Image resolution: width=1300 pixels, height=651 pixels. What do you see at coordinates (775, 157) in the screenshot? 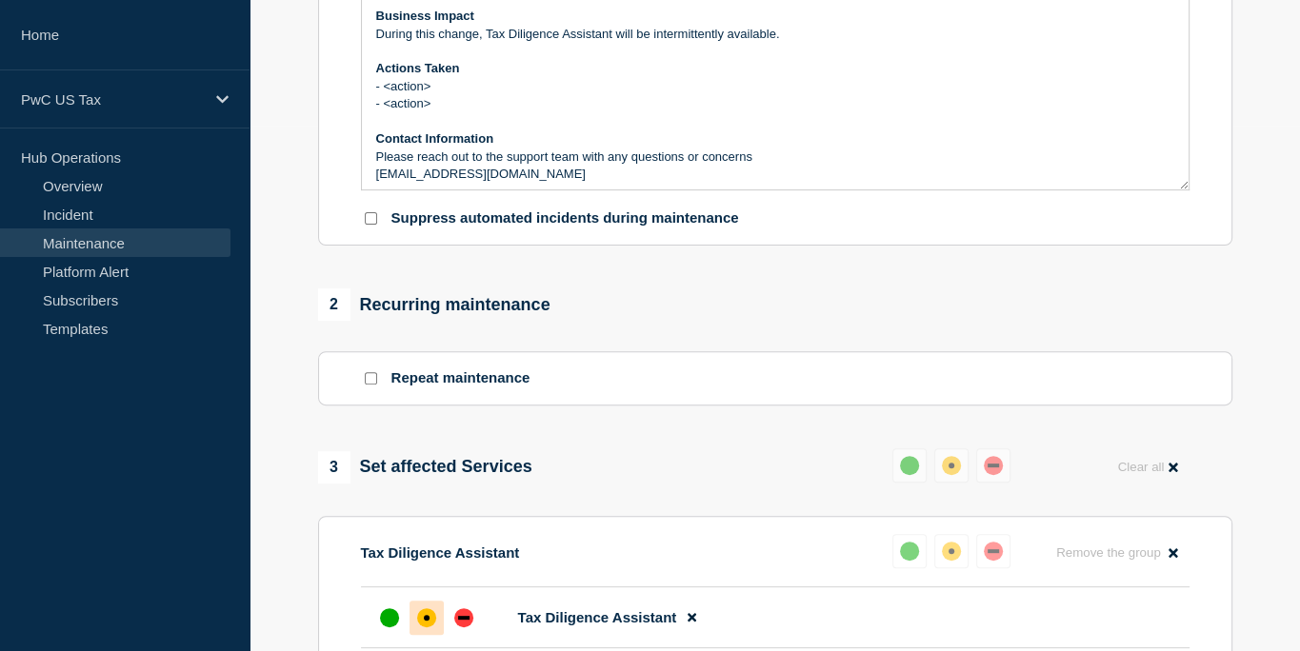
I see `p: Please reach out to the support team with any questions or concerns` at bounding box center [775, 157].